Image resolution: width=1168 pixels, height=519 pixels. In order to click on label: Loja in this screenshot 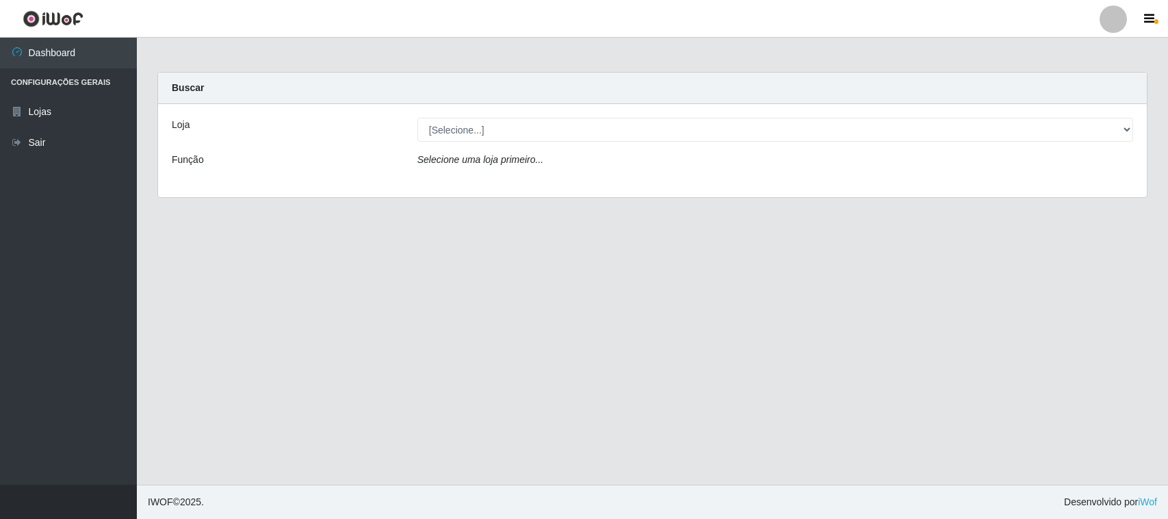, I will do `click(181, 125)`.